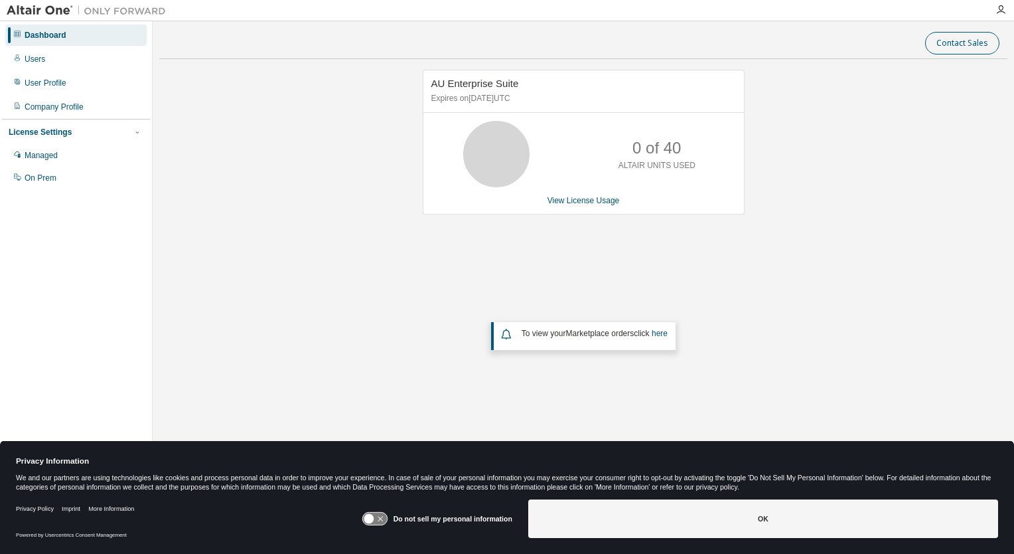  Describe the element at coordinates (657, 148) in the screenshot. I see `p: 0 of 40` at that location.